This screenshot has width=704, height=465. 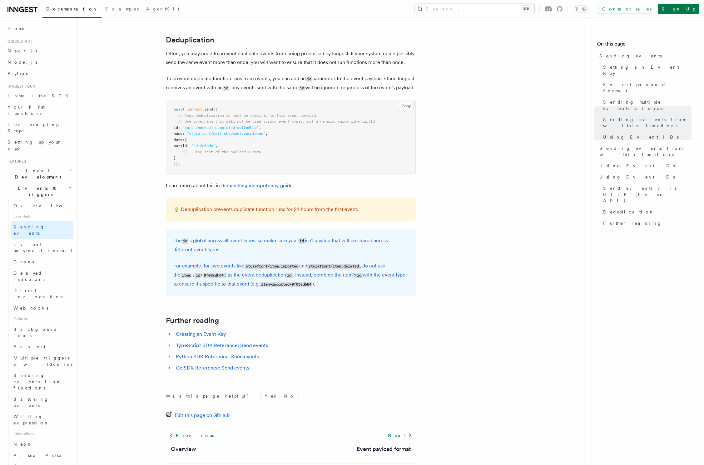 What do you see at coordinates (24, 262) in the screenshot?
I see `span: Crons` at bounding box center [24, 262].